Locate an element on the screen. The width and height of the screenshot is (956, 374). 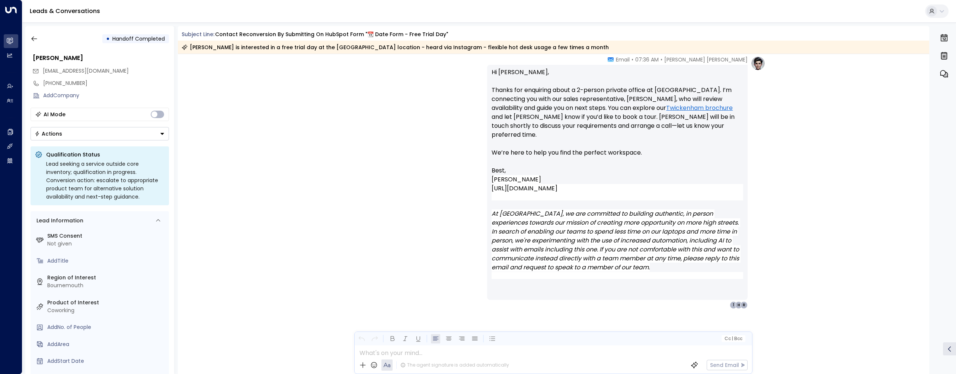
div: Actions is located at coordinates (48, 134).